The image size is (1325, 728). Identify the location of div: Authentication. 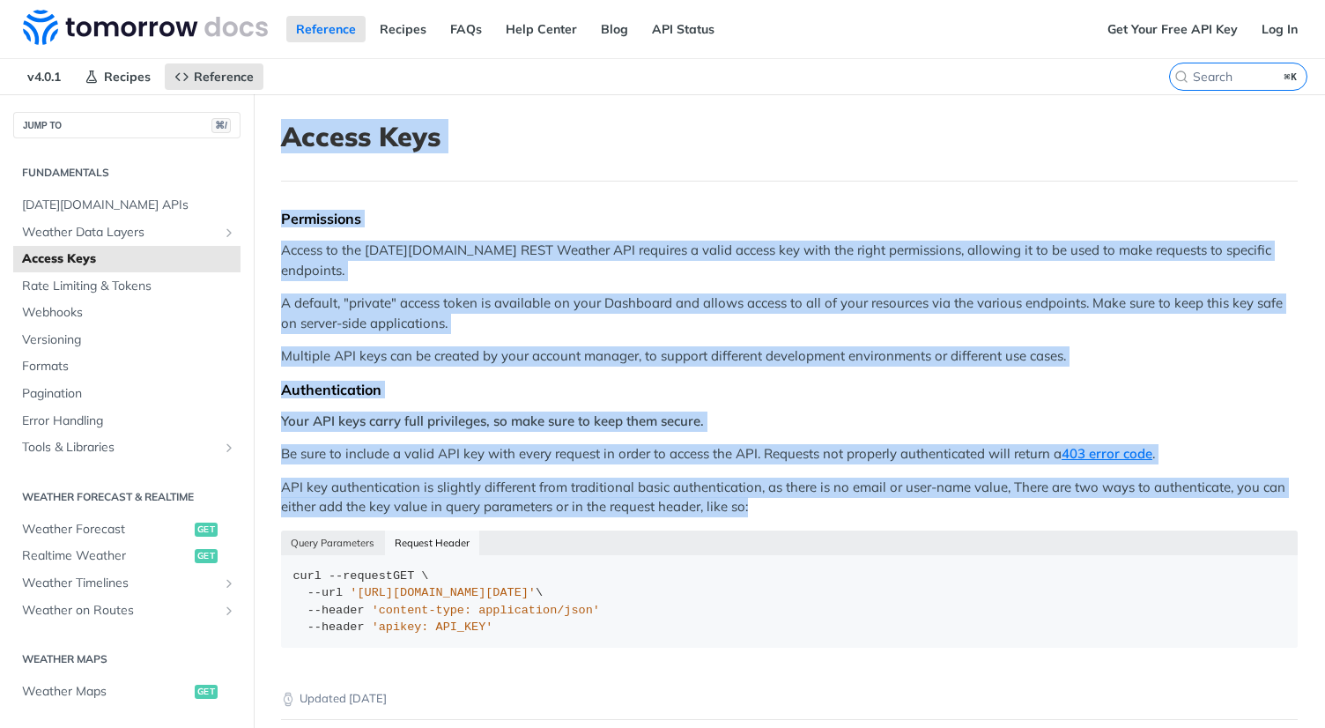
(790, 390).